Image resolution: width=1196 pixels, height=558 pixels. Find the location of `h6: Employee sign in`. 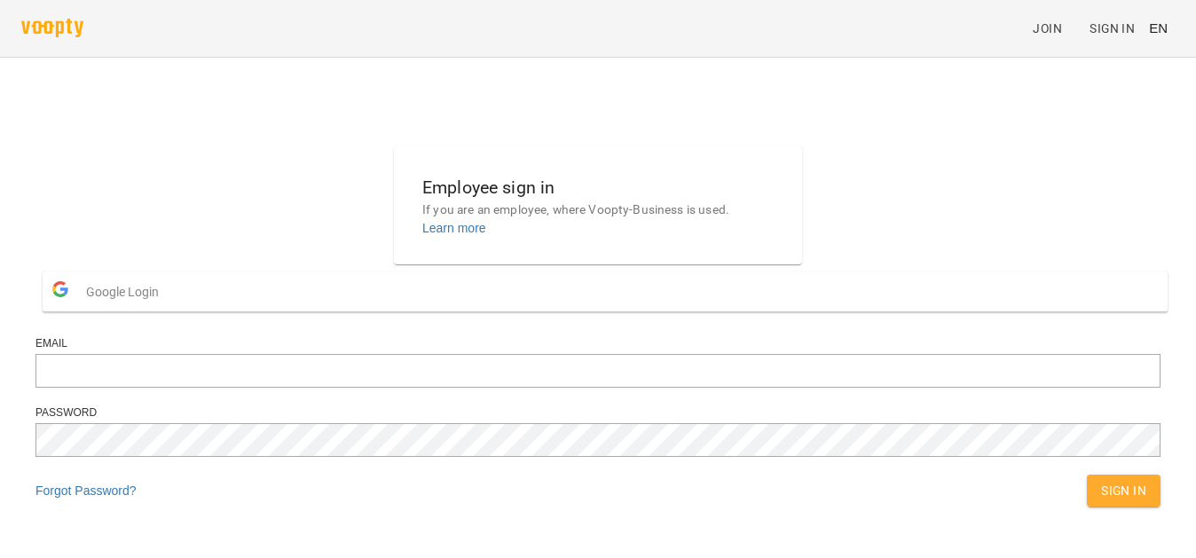

h6: Employee sign in is located at coordinates (598, 187).